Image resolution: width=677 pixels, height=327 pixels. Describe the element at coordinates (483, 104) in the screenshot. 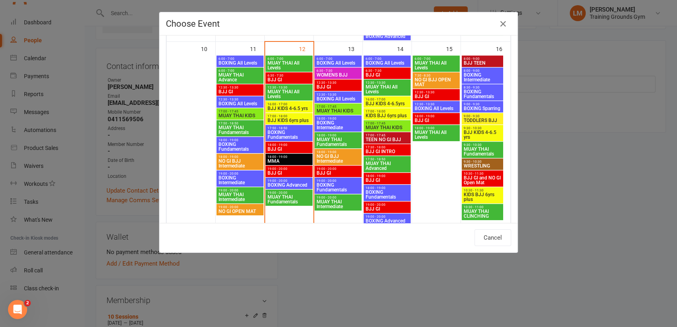

I see `span: 9:00 - 9:30` at that location.